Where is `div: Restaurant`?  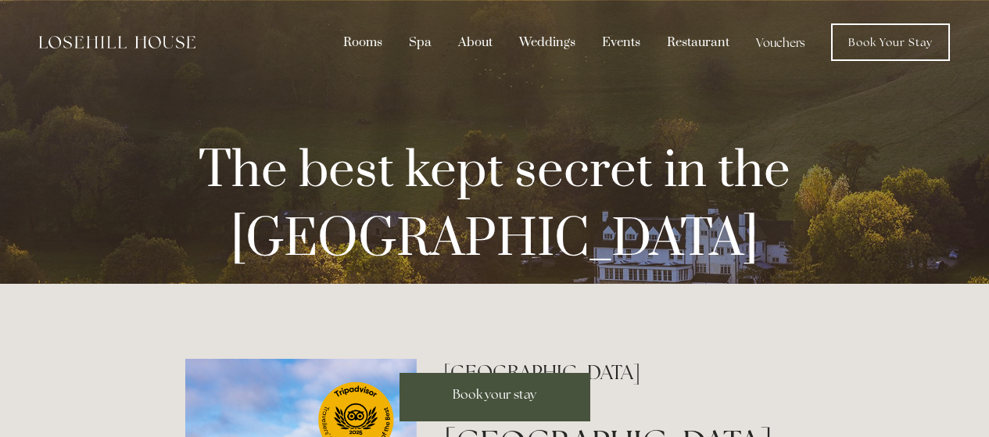 div: Restaurant is located at coordinates (698, 42).